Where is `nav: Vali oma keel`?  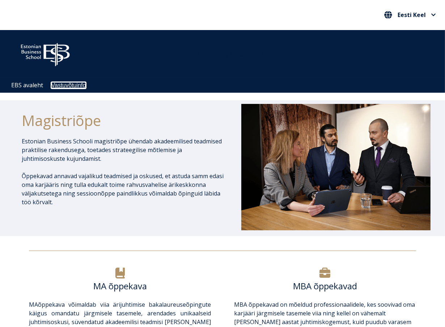 nav: Vali oma keel is located at coordinates (410, 15).